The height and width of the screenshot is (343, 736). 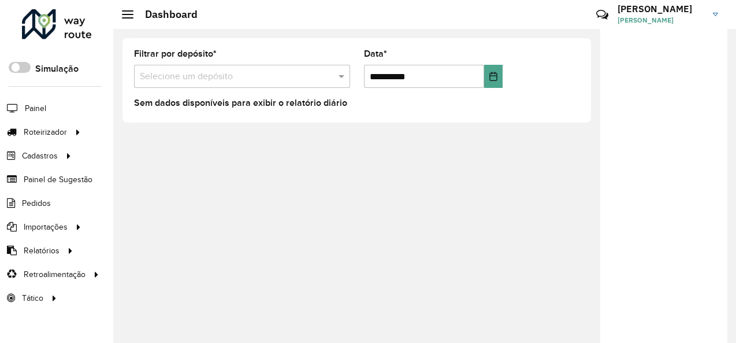 I want to click on span: Tático, so click(x=32, y=298).